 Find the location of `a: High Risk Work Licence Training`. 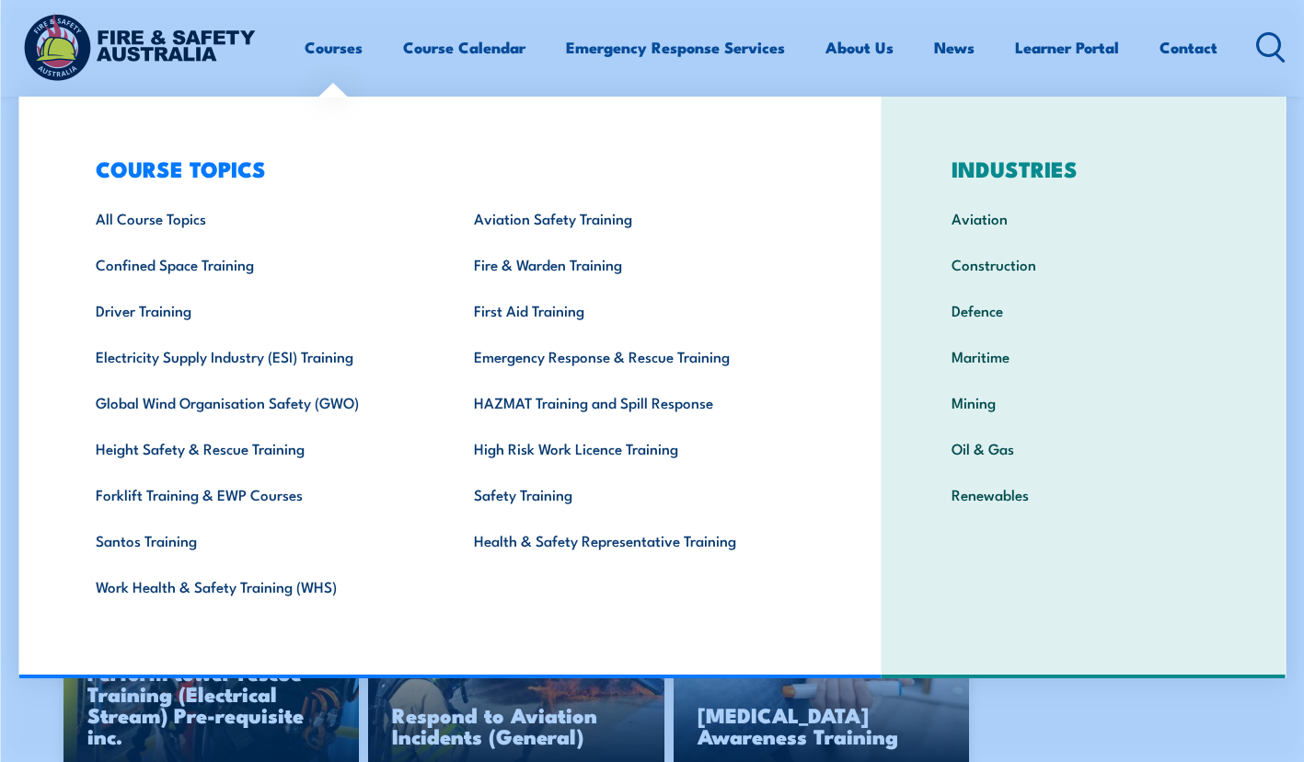

a: High Risk Work Licence Training is located at coordinates (634, 448).